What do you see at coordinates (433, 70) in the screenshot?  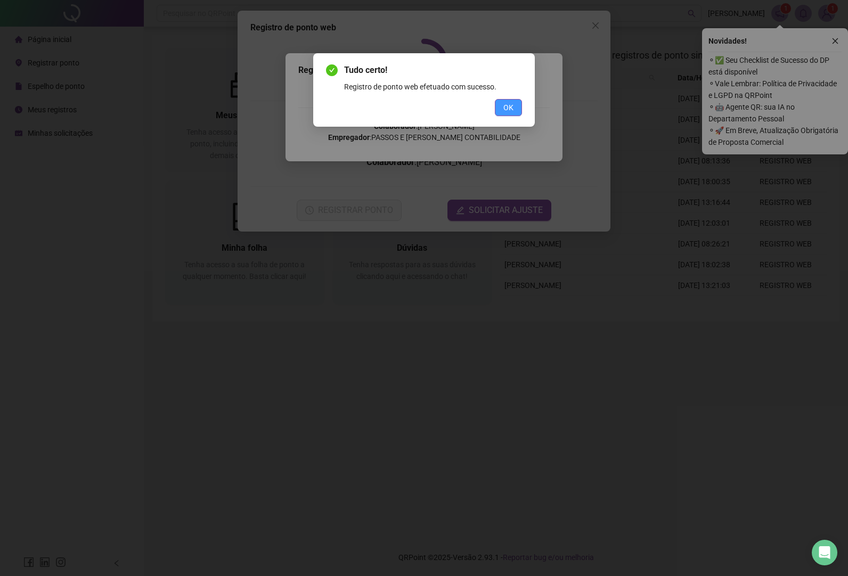 I see `span: Tudo certo!` at bounding box center [433, 70].